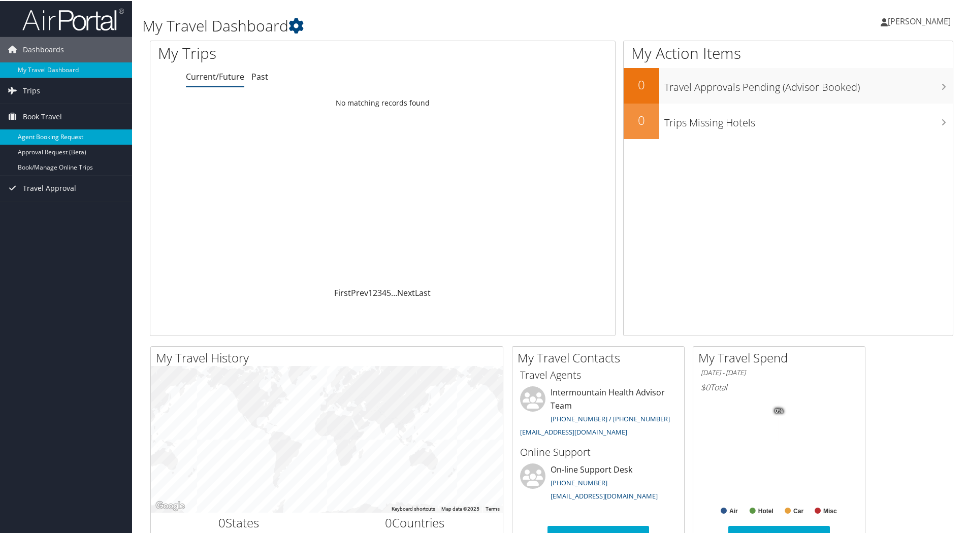 Image resolution: width=967 pixels, height=534 pixels. What do you see at coordinates (260, 76) in the screenshot?
I see `a: Past` at bounding box center [260, 76].